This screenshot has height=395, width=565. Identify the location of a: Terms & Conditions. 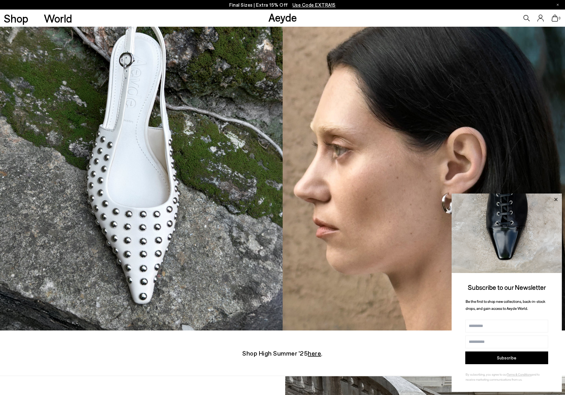
(519, 374).